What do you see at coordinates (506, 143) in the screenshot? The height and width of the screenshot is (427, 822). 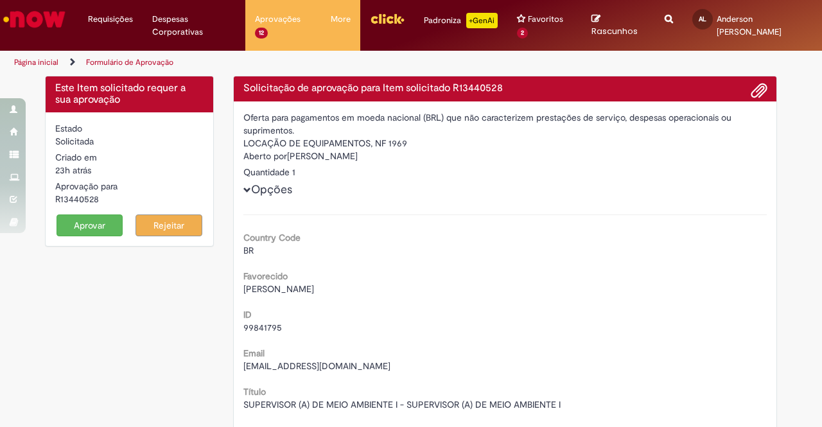 I see `div: LOCAÇÃO DE EQUIPAMENTOS, NF 1969` at bounding box center [506, 143].